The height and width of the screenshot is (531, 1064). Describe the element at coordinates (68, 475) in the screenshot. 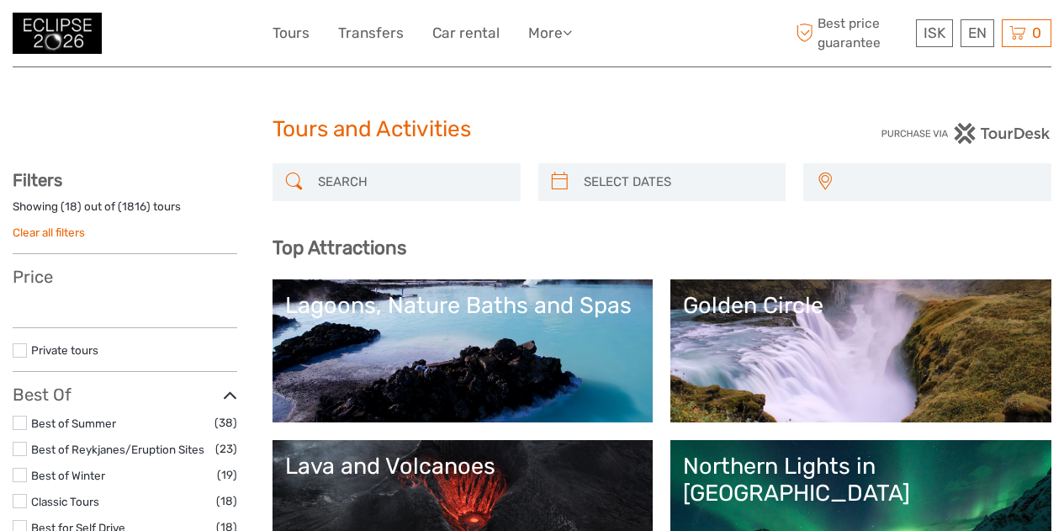

I see `a: Best of Winter` at that location.